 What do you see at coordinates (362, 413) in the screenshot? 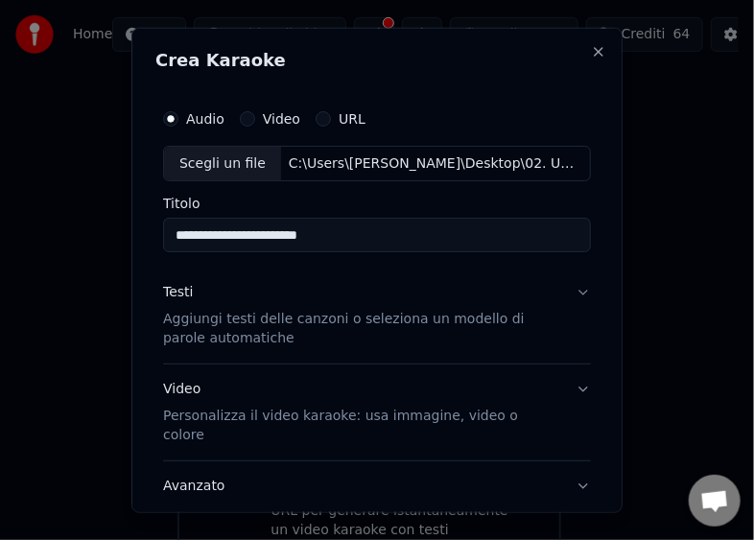
I see `div: Video` at bounding box center [362, 413].